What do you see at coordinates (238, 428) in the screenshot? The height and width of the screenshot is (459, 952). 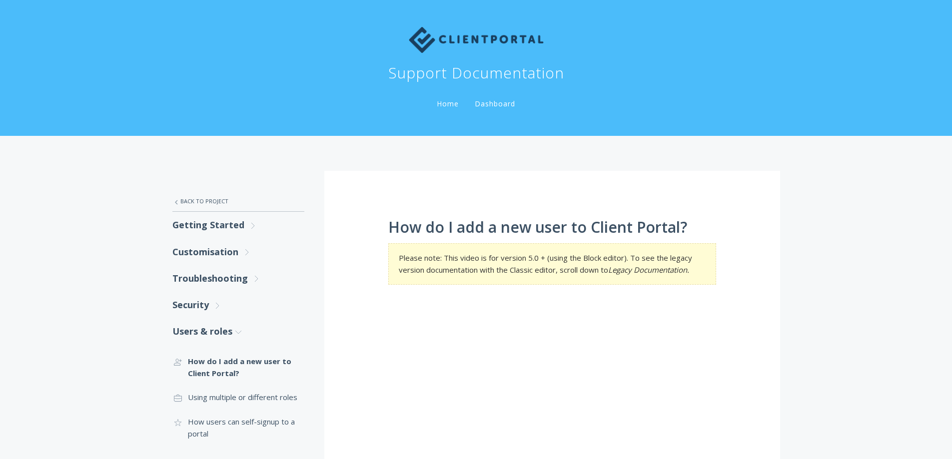 I see `a: How users can self-signup to a portal` at bounding box center [238, 428].